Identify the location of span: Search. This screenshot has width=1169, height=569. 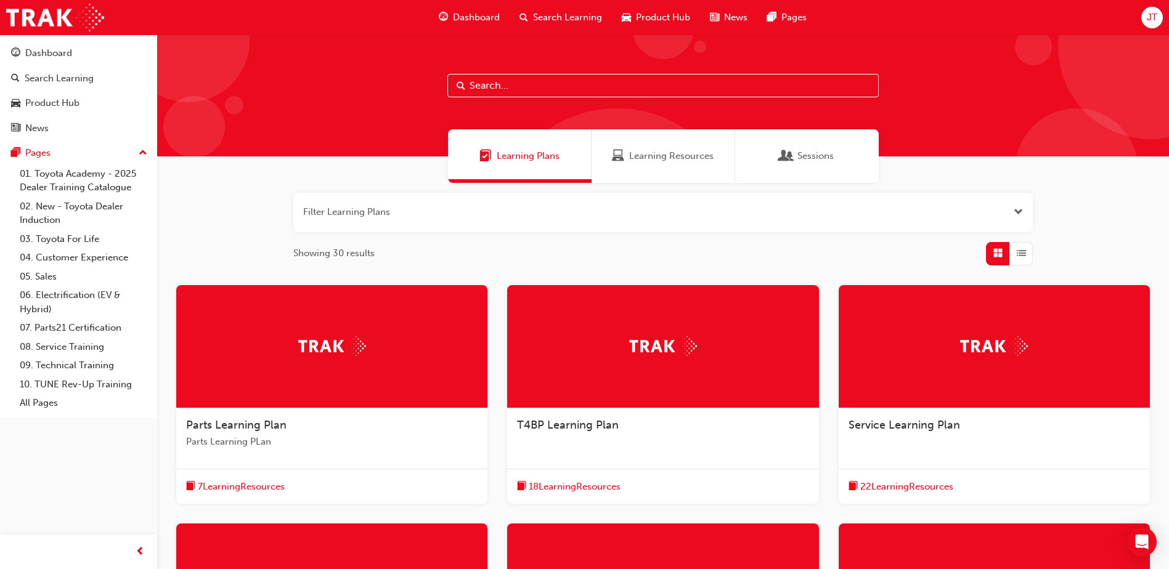
(461, 86).